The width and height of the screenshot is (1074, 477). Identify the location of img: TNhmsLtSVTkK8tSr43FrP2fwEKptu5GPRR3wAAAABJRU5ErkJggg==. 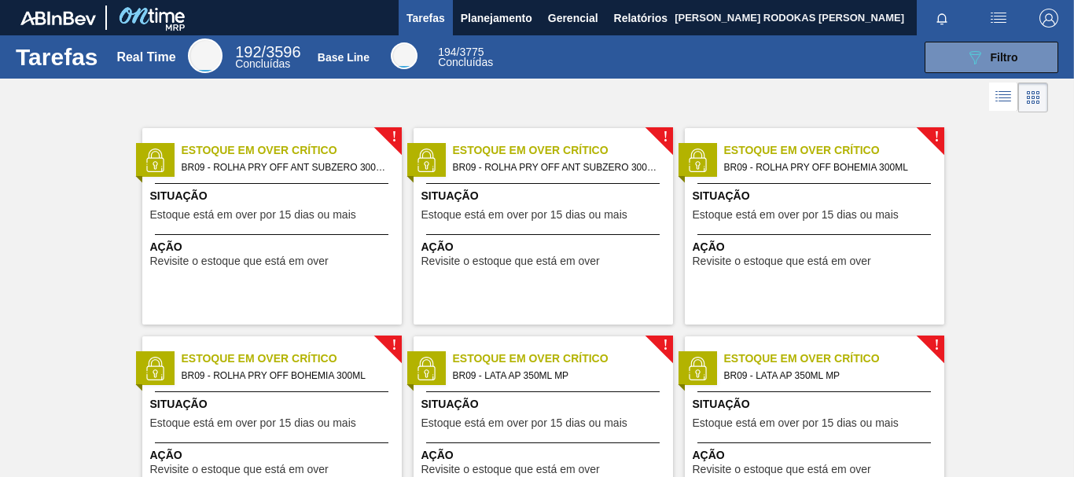
(58, 18).